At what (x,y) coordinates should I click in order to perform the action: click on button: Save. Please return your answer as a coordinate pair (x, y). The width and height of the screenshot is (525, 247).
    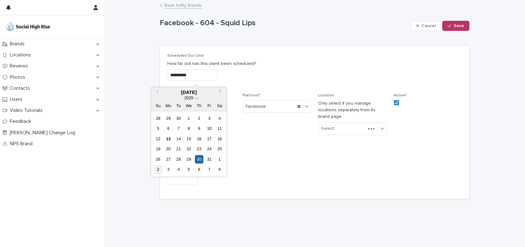
    Looking at the image, I should click on (455, 26).